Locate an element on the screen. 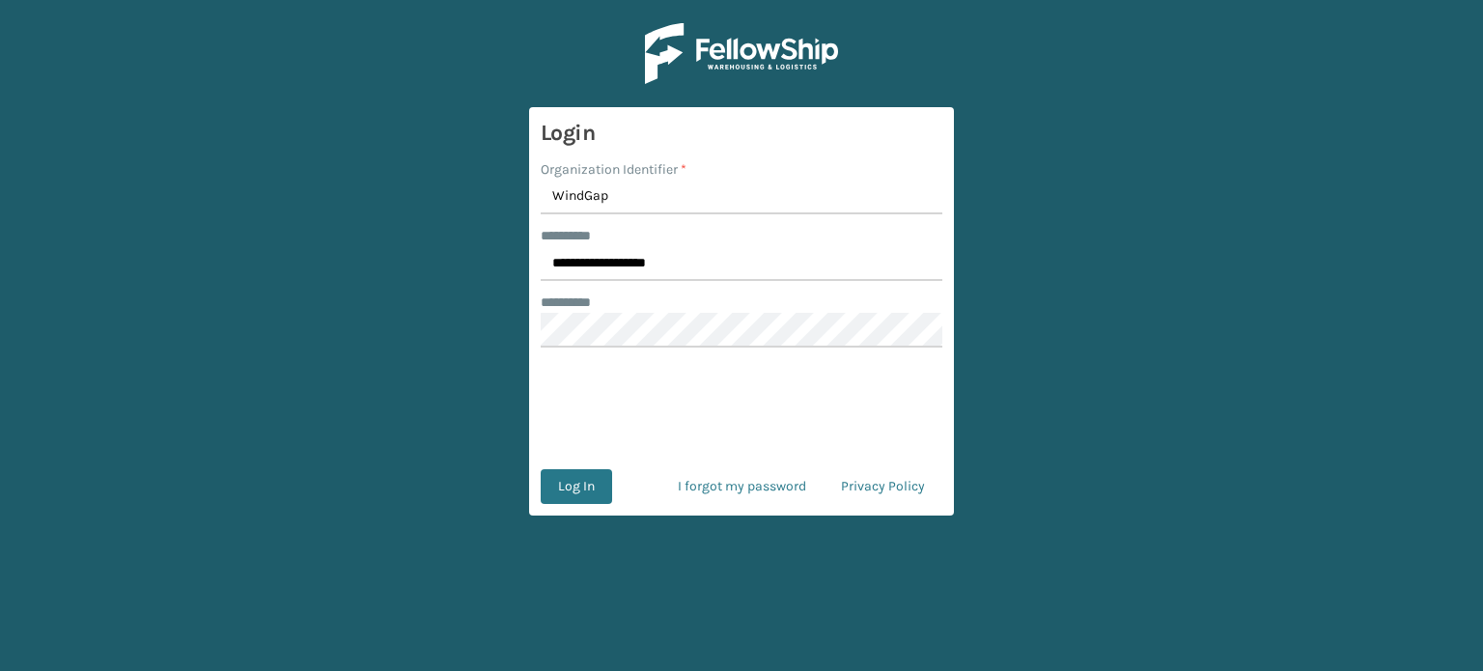  h3: Login is located at coordinates (741, 133).